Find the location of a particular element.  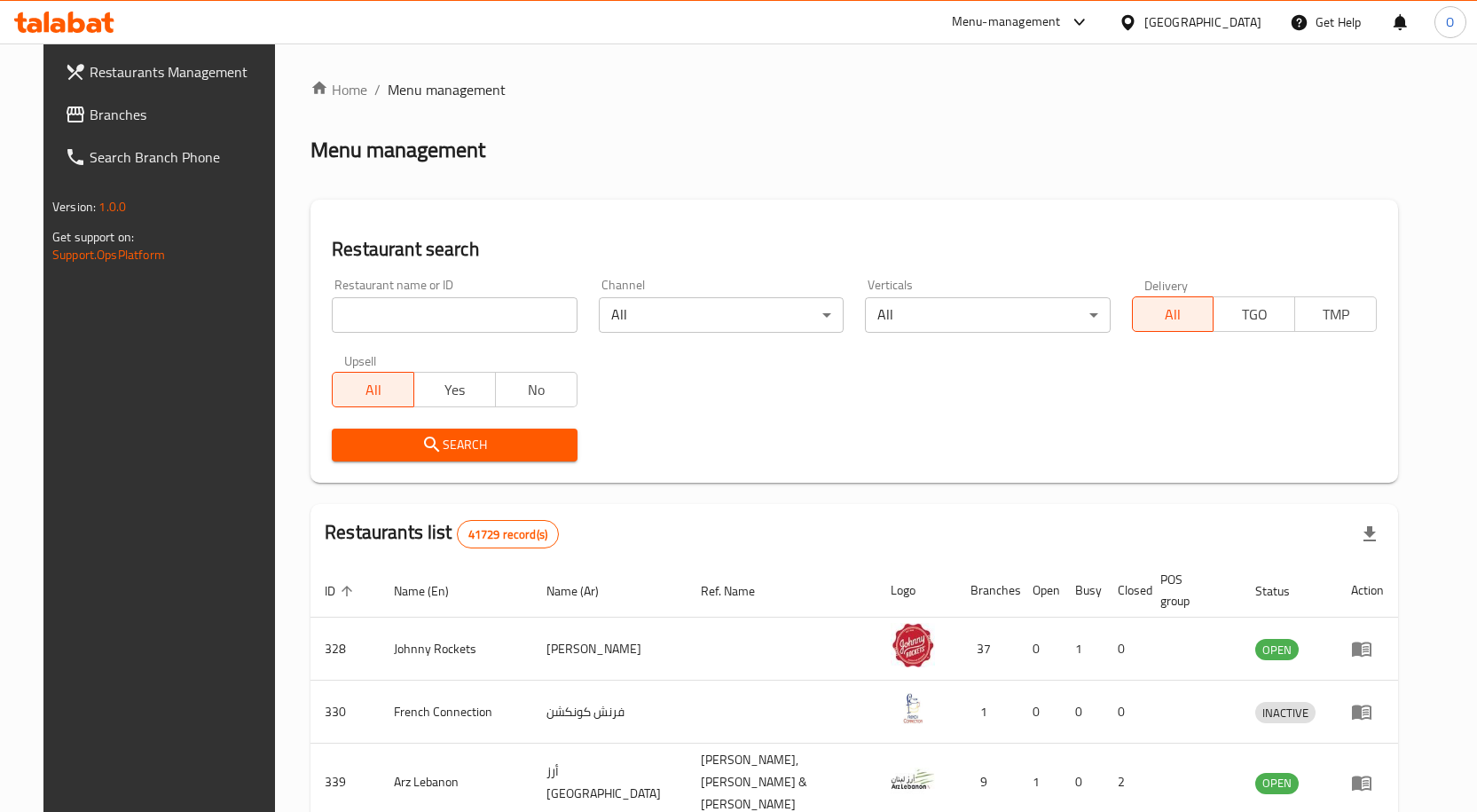

span: 41729 record(s) is located at coordinates (507, 534).